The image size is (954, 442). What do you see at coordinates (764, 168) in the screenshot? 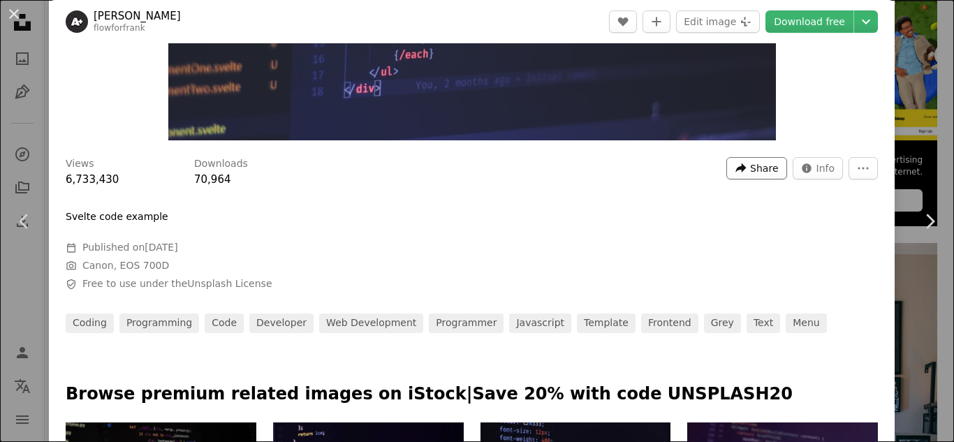
I see `span: Share` at bounding box center [764, 168].